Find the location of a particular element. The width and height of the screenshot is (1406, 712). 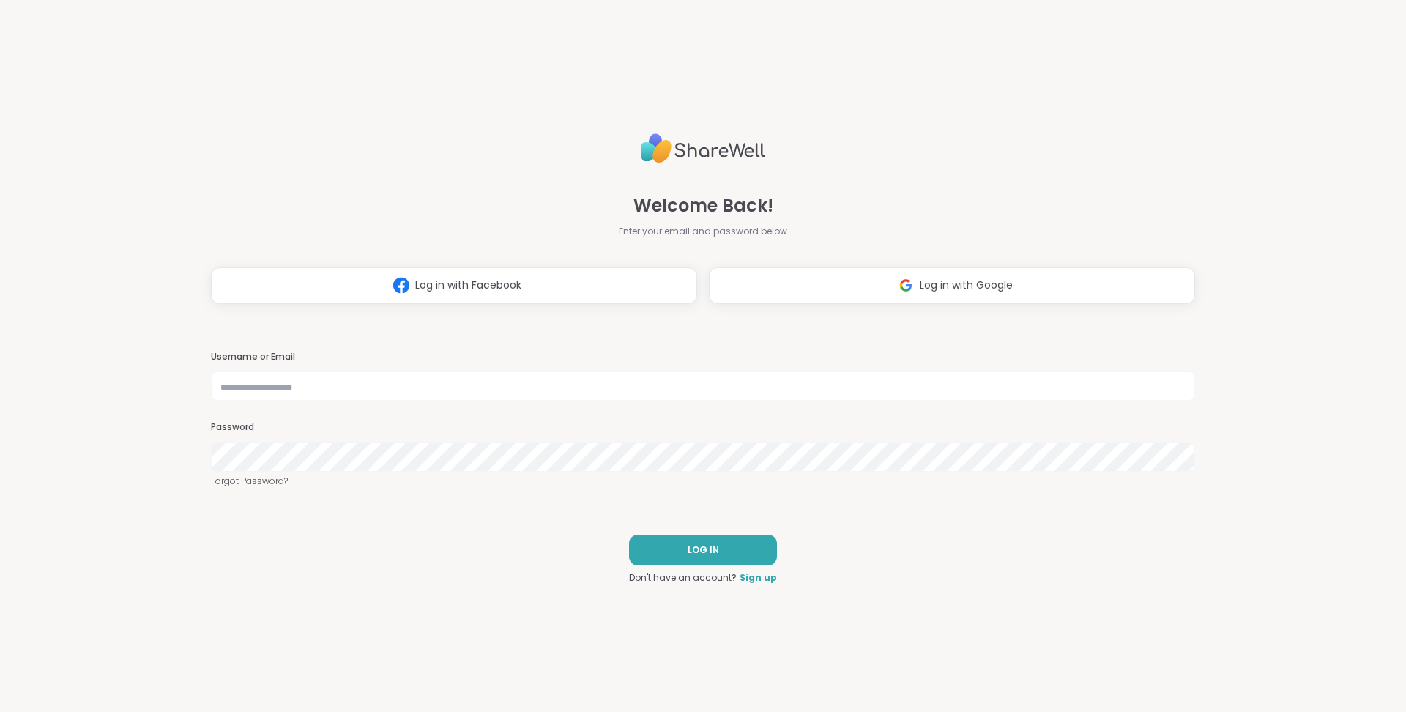

button: LOG IN is located at coordinates (703, 550).